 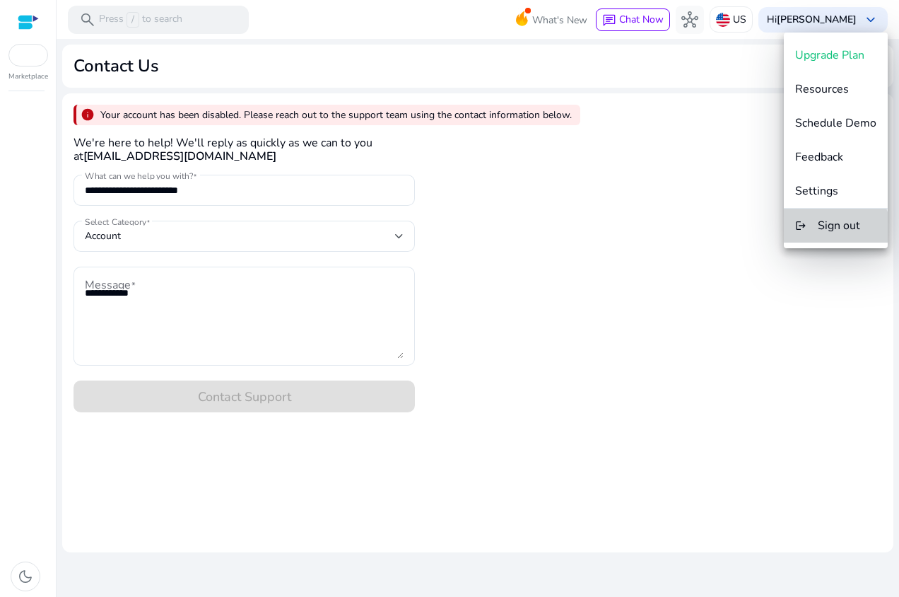 What do you see at coordinates (801, 226) in the screenshot?
I see `mat-icon: logout` at bounding box center [801, 226].